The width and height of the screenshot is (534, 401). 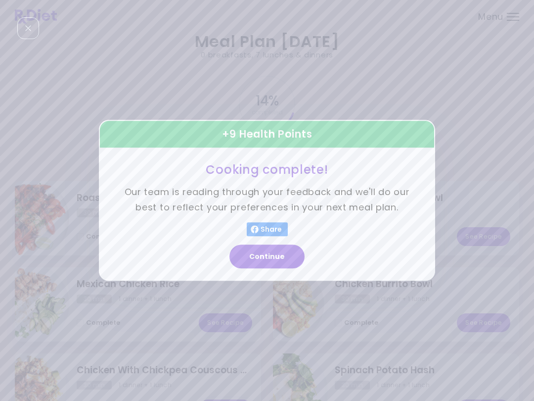 What do you see at coordinates (267, 257) in the screenshot?
I see `button: Continue` at bounding box center [267, 257].